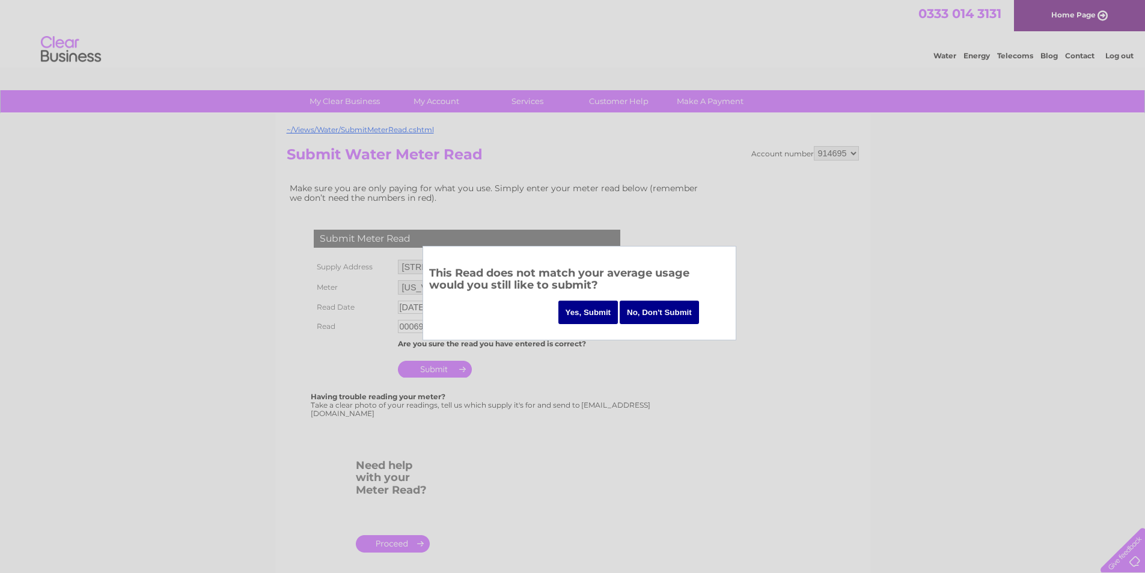  What do you see at coordinates (960, 13) in the screenshot?
I see `a: 0333 014 3131` at bounding box center [960, 13].